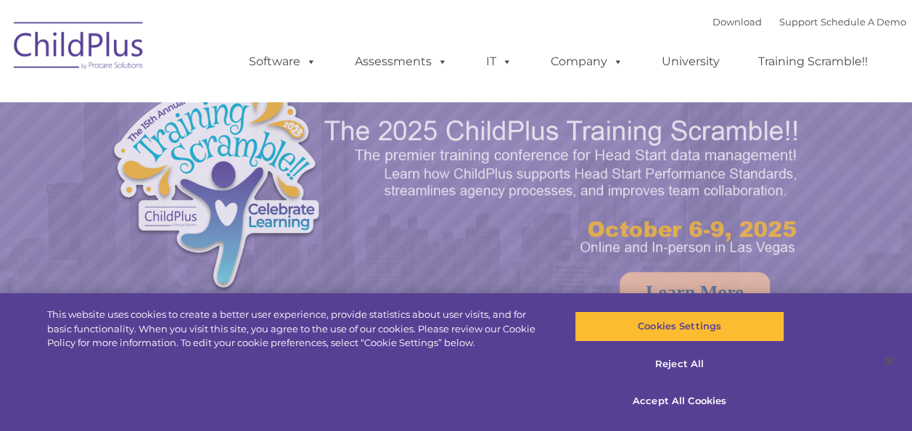 This screenshot has height=431, width=912. Describe the element at coordinates (864, 22) in the screenshot. I see `a: Schedule A Demo` at that location.